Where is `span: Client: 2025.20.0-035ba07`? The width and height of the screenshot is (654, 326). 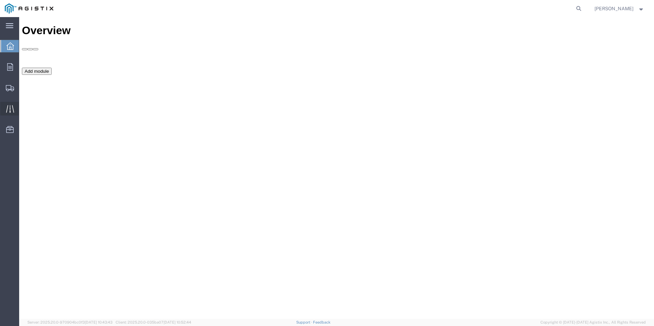
span: Client: 2025.20.0-035ba07 is located at coordinates (153, 323).